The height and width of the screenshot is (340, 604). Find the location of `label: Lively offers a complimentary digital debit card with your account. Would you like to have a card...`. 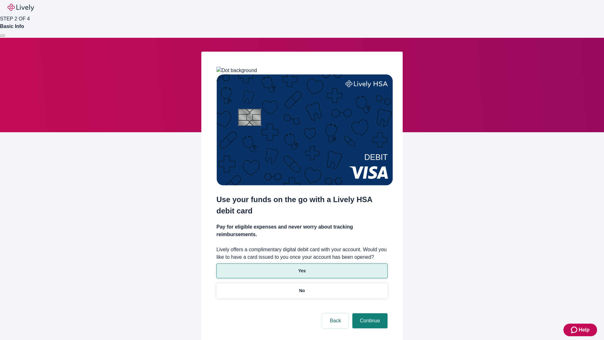

label: Lively offers a complimentary digital debit card with your account. Would you like to have a card... is located at coordinates (302, 253).